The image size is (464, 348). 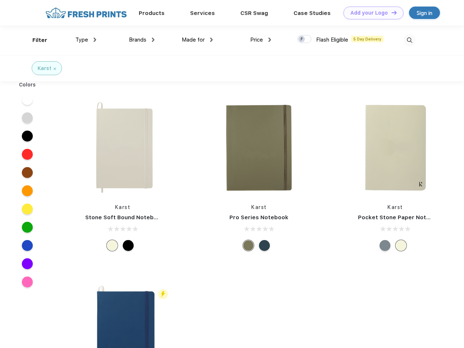 I want to click on div: Karst, so click(x=44, y=68).